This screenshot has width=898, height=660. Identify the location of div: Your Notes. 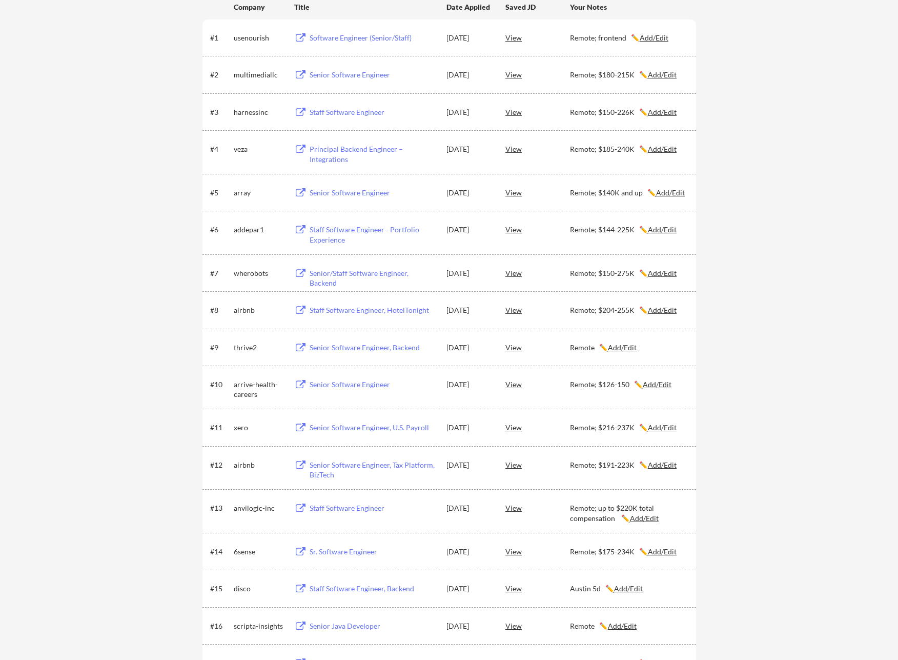
(629, 7).